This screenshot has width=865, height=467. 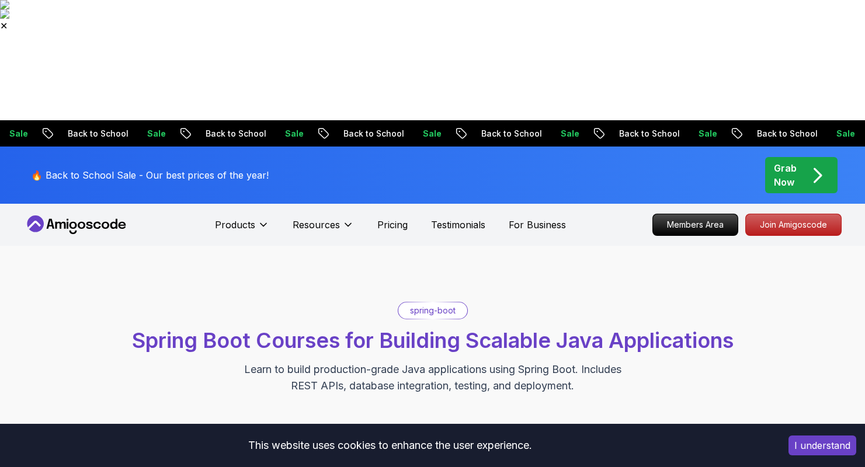 I want to click on p: spring-boot, so click(x=433, y=311).